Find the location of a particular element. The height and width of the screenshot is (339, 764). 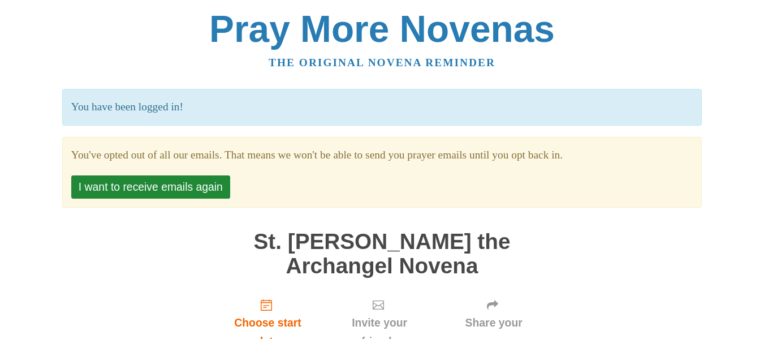

button: I want to receive emails again is located at coordinates (150, 187).